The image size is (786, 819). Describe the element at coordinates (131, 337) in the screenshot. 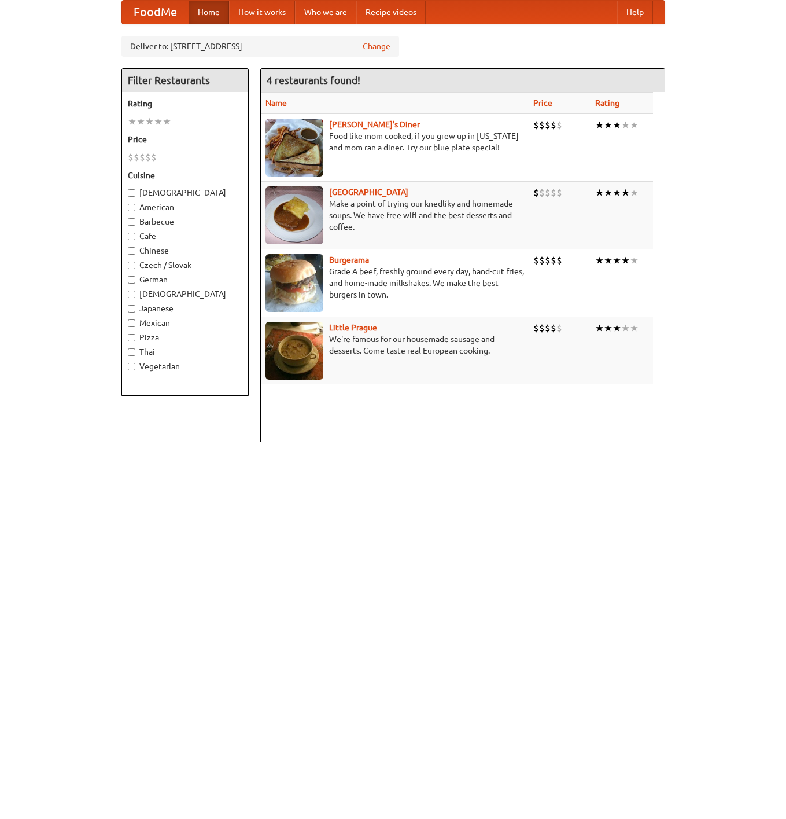

I see `input: Pizza` at that location.